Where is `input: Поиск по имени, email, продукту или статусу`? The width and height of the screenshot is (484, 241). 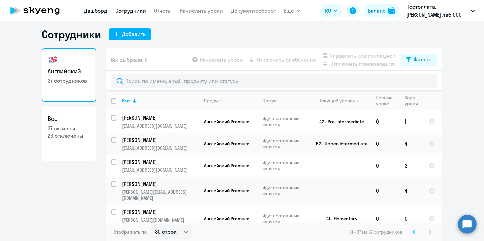 input: Поиск по имени, email, продукту или статусу is located at coordinates (274, 81).